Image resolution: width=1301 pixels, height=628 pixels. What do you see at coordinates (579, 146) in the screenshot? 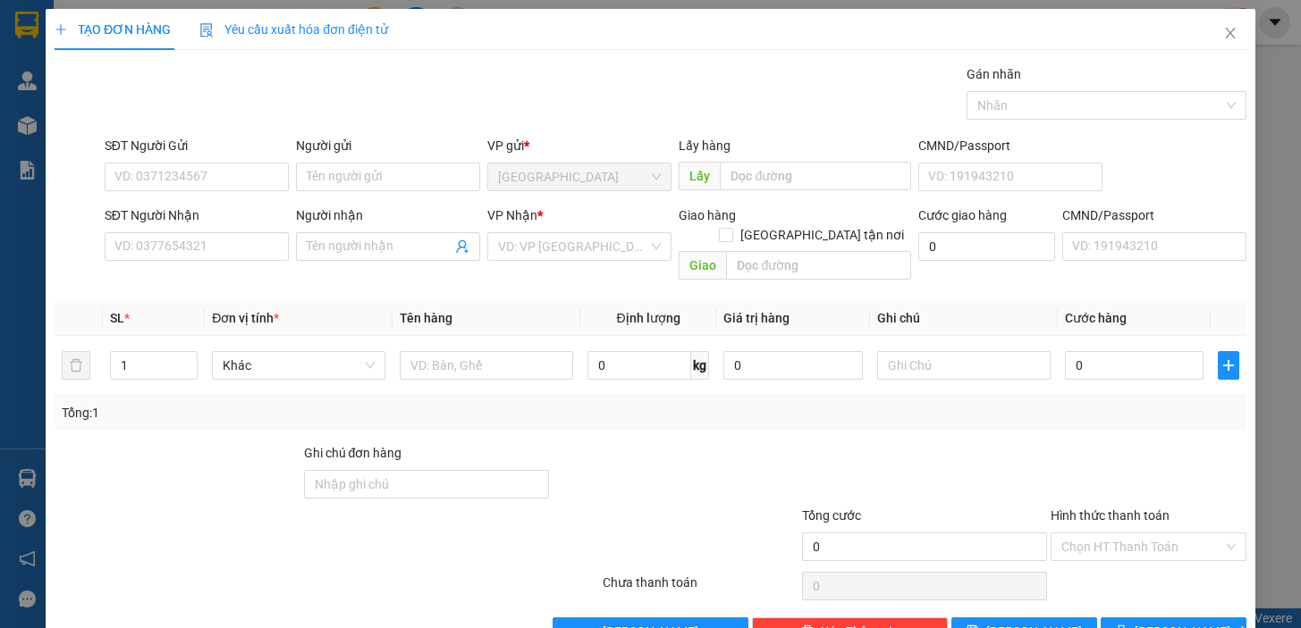
I see `div: VP gửi` at bounding box center [579, 146].